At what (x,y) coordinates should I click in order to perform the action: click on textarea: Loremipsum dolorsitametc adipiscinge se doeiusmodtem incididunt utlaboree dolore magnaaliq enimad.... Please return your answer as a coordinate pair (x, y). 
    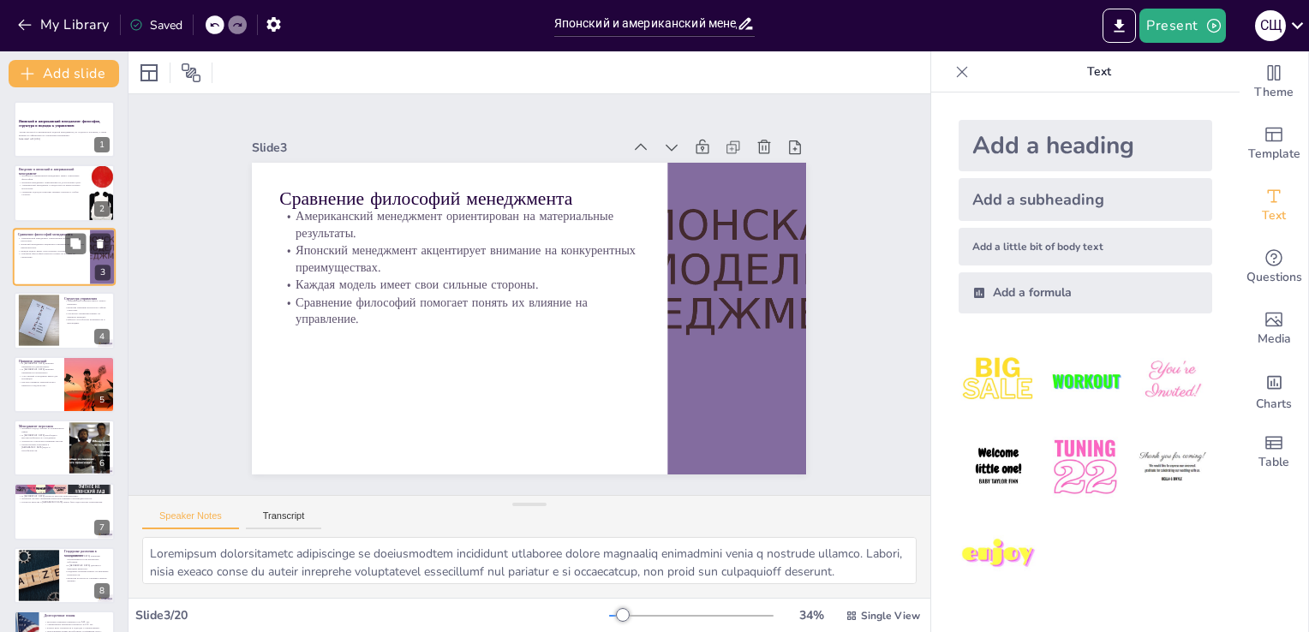
    Looking at the image, I should click on (529, 560).